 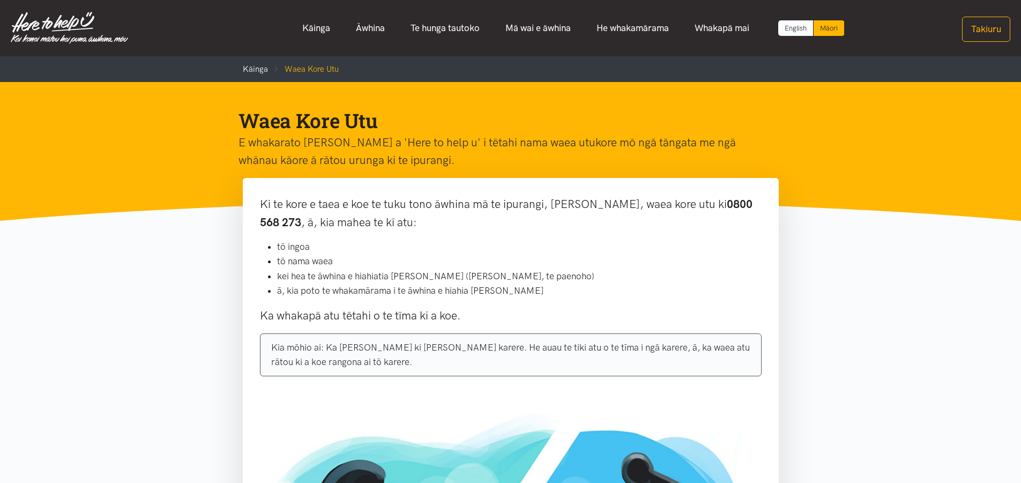 What do you see at coordinates (829, 28) in the screenshot?
I see `div: Māori` at bounding box center [829, 28].